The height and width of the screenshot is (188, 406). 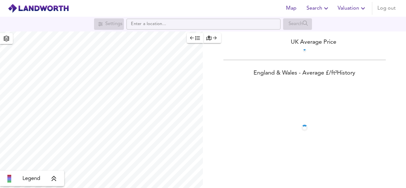 I want to click on span: Search, so click(x=318, y=8).